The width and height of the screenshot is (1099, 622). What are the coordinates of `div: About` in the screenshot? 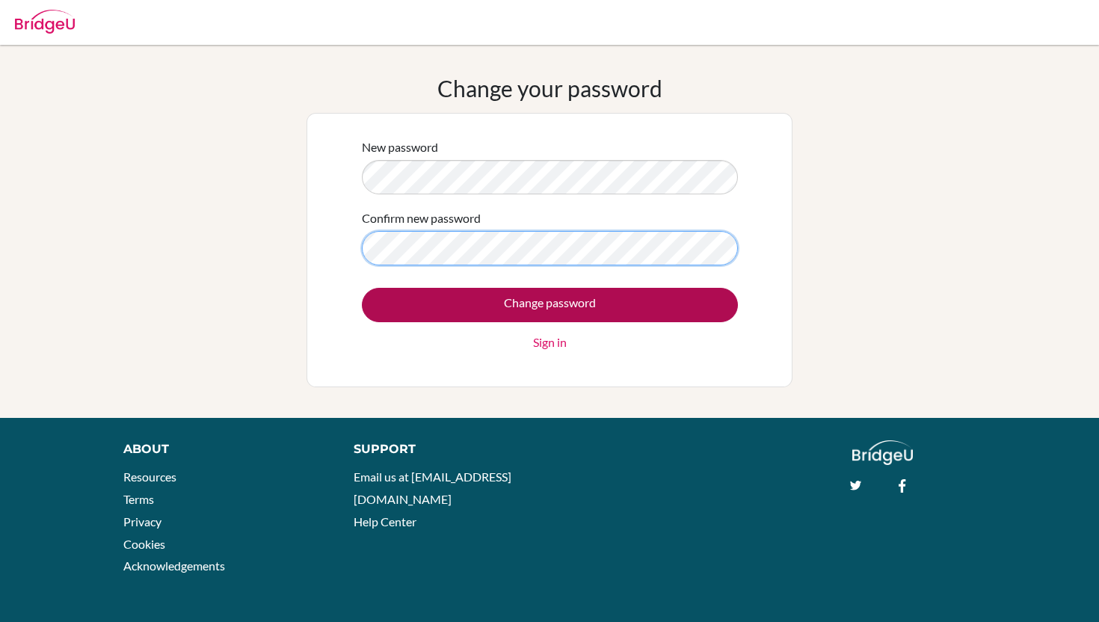 It's located at (221, 449).